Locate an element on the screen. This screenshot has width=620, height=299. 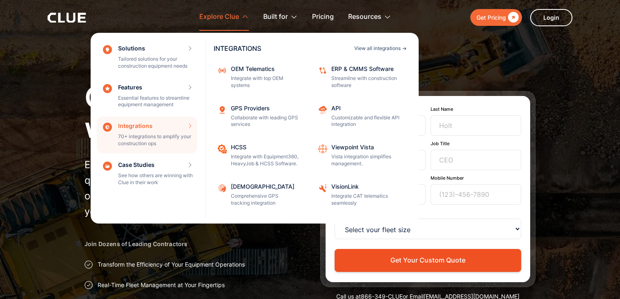
p: Vista integration simplifies management. is located at coordinates (366, 160).